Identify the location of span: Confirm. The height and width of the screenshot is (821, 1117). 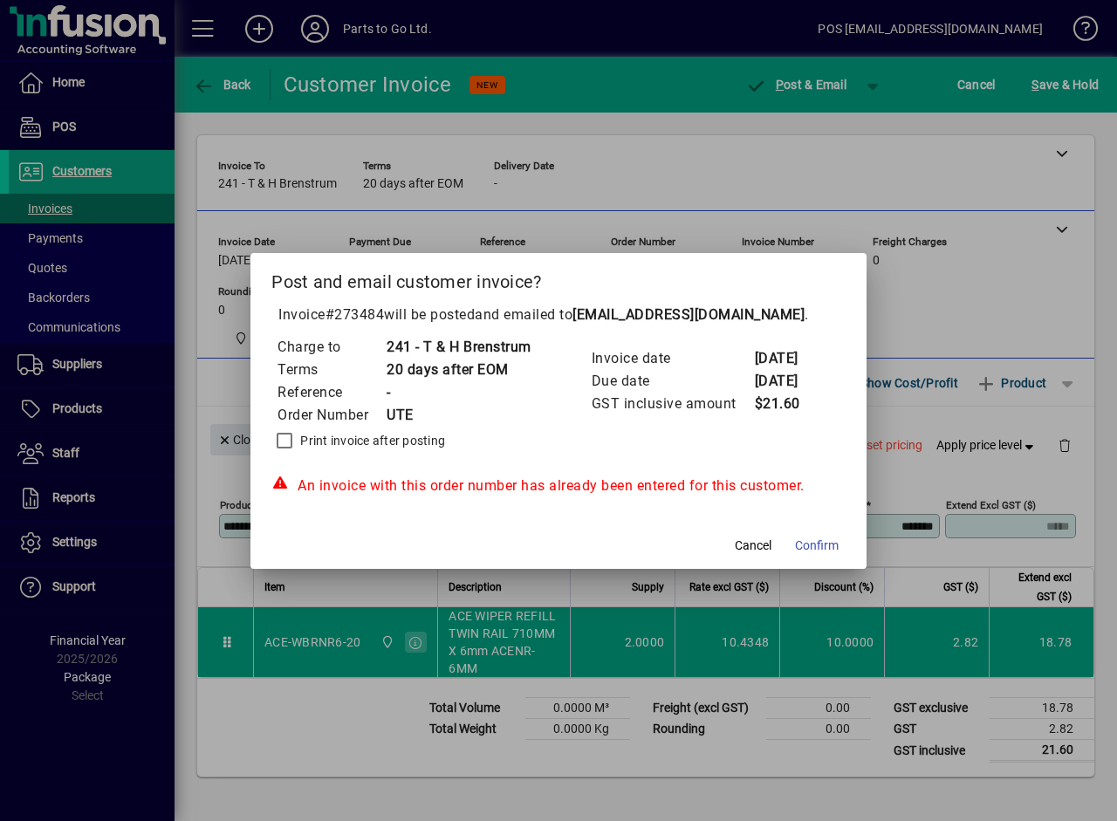
(817, 545).